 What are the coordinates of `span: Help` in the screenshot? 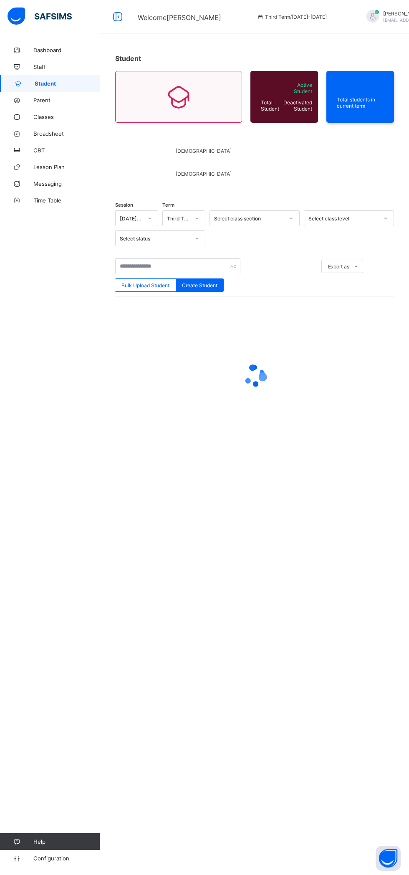 It's located at (66, 841).